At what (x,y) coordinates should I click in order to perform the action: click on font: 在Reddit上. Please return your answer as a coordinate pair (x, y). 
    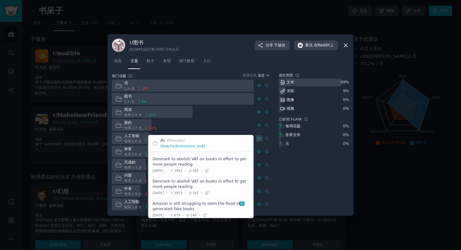
    Looking at the image, I should click on (324, 45).